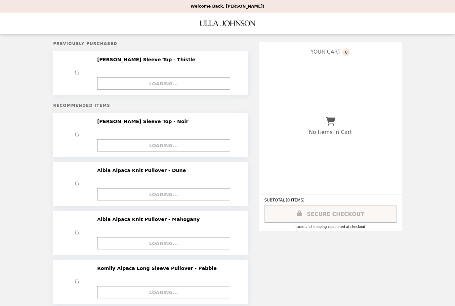 The image size is (455, 306). I want to click on div: Taxes and Shipping calculated at checkout, so click(331, 227).